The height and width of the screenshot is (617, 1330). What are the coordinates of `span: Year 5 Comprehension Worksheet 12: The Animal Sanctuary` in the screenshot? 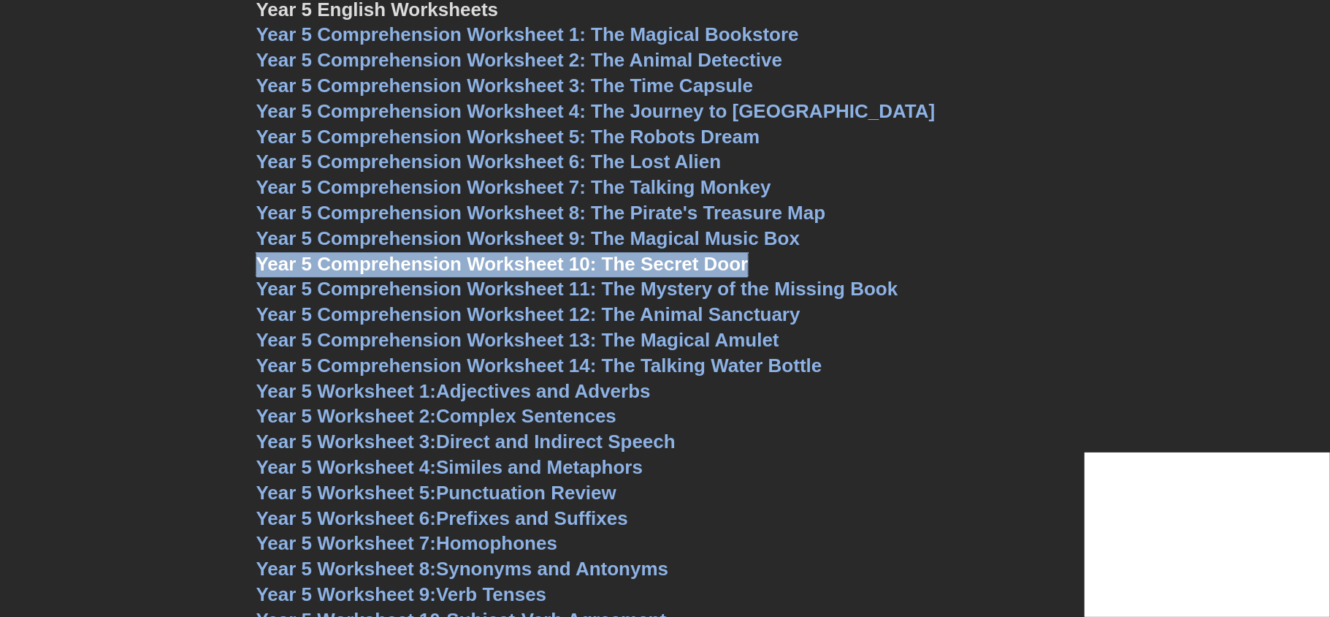 It's located at (528, 314).